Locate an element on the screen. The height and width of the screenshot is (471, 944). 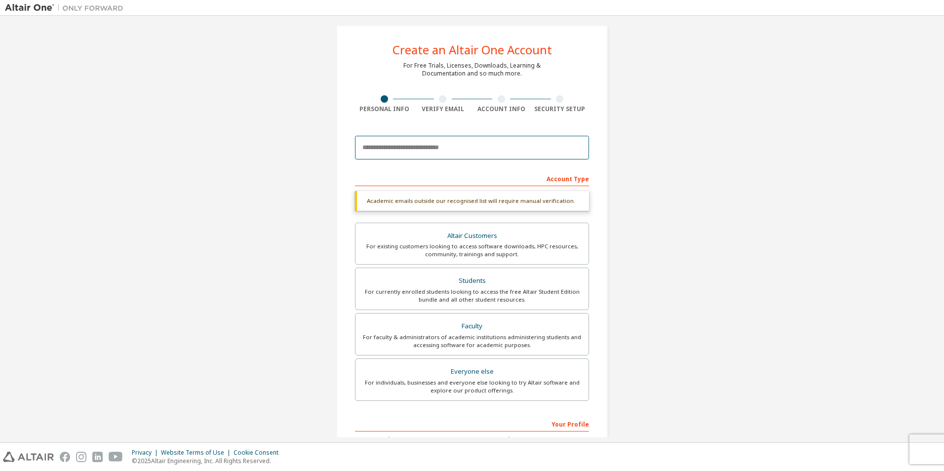
img: altair_logo.svg is located at coordinates (28, 457).